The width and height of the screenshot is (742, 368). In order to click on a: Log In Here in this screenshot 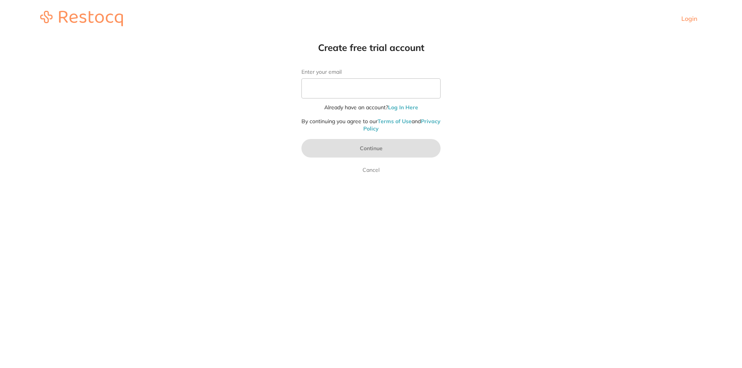, I will do `click(403, 107)`.